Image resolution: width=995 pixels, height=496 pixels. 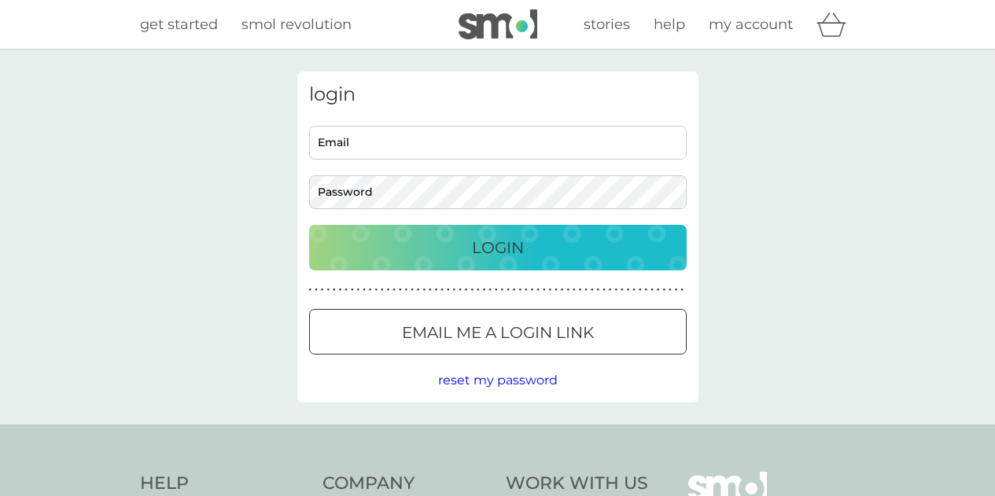 I want to click on a: stories, so click(x=606, y=24).